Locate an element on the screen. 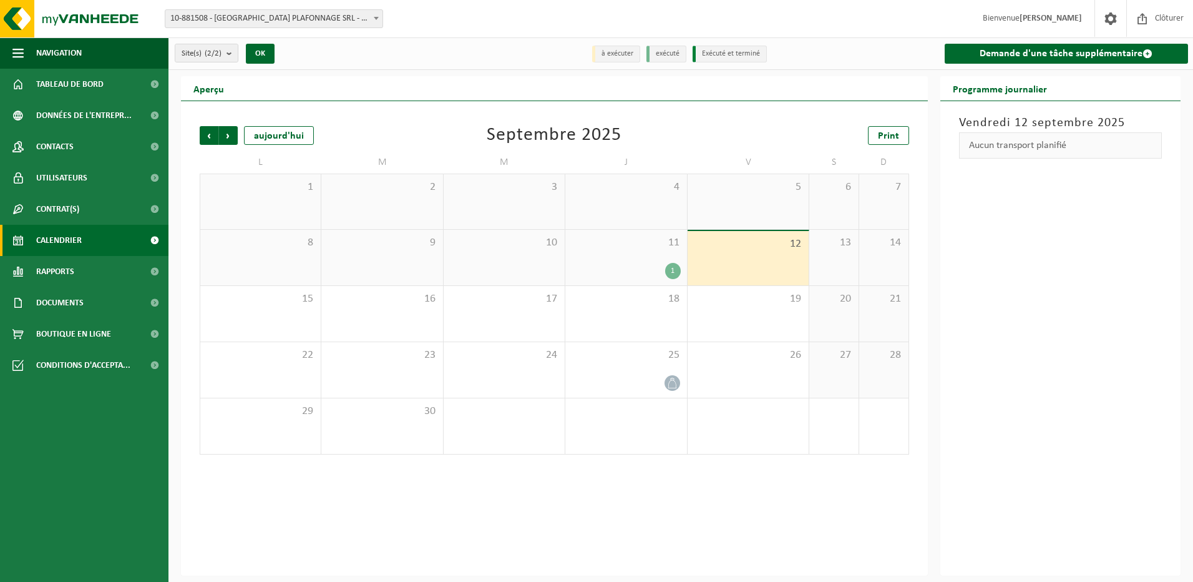  span: Contrat(s) is located at coordinates (57, 209).